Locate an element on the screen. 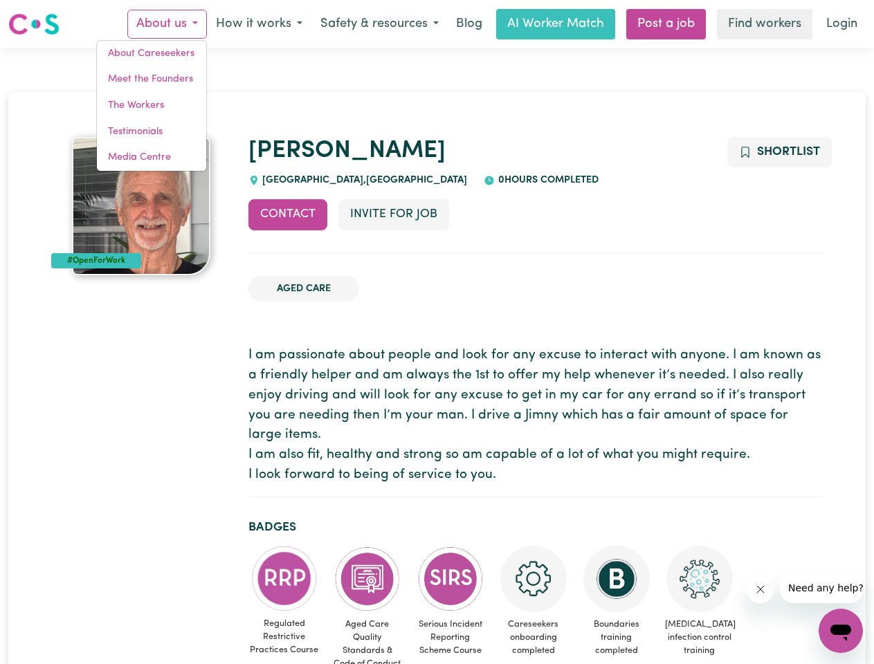 This screenshot has height=664, width=874. span: Careseekers onboarding completed is located at coordinates (534, 638).